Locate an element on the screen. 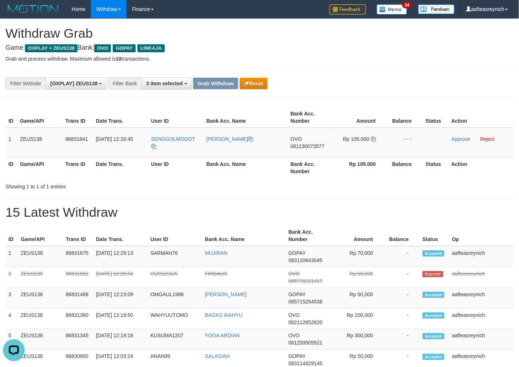 The height and width of the screenshot is (367, 519). th: Date Trans. is located at coordinates (121, 117).